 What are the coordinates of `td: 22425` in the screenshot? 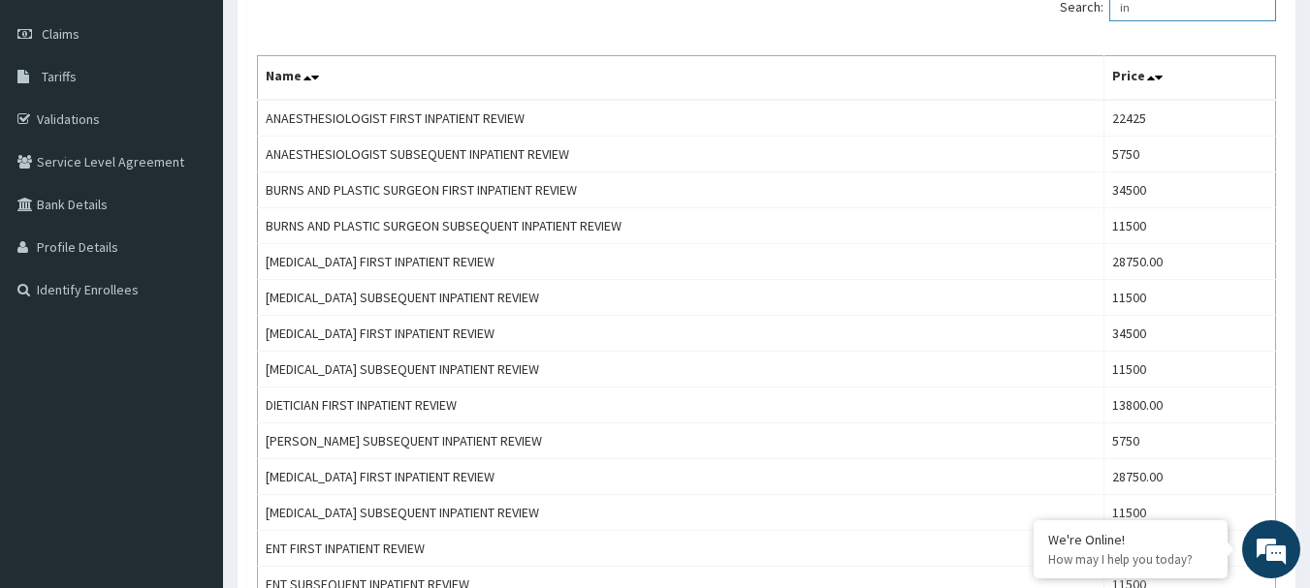 It's located at (1188, 118).